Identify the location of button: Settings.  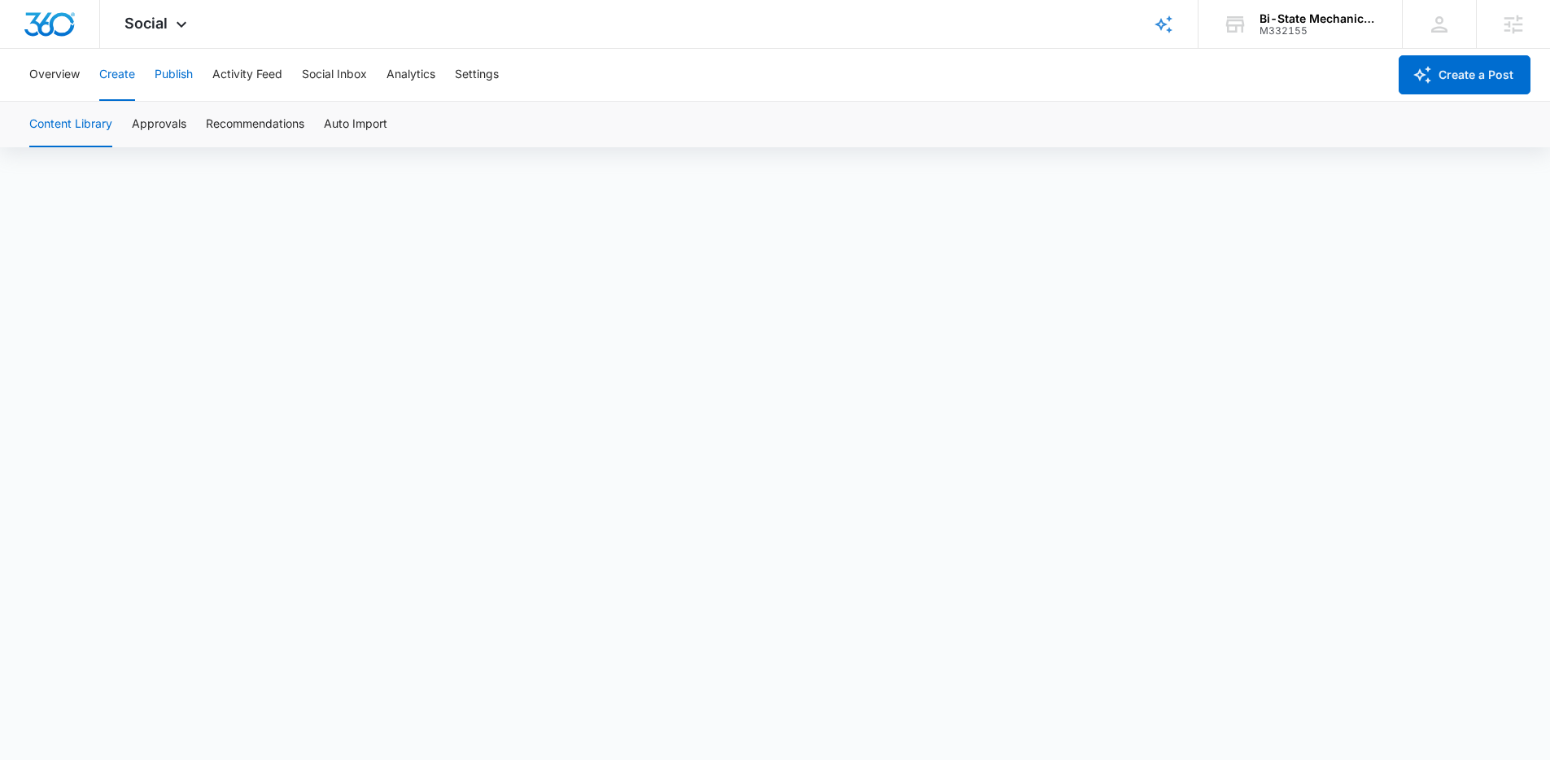
(477, 75).